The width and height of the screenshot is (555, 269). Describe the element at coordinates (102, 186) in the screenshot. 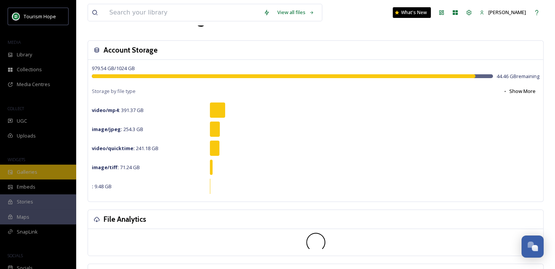

I see `span: 9.48 GB` at that location.